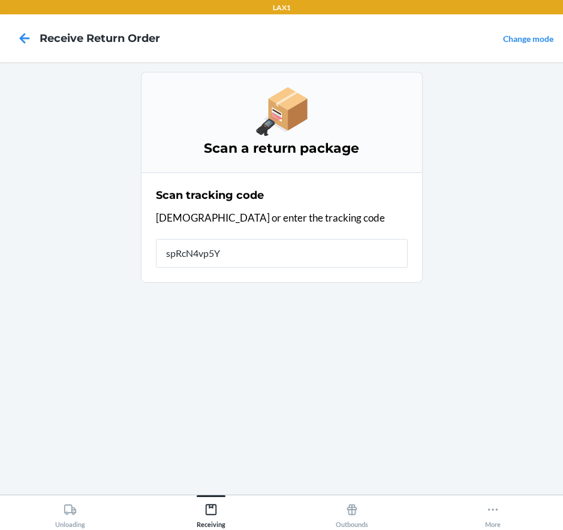 This screenshot has width=563, height=530. Describe the element at coordinates (210, 195) in the screenshot. I see `h2: Scan tracking code` at that location.